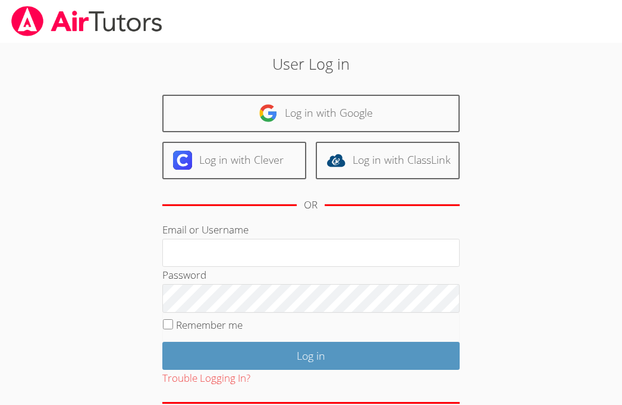 The height and width of the screenshot is (405, 622). What do you see at coordinates (268, 113) in the screenshot?
I see `img: google-logo-50288ca7cdecda66e5e0955fdab243c47b7ad437acaf1139b6f446037453330a.svg` at bounding box center [268, 113].